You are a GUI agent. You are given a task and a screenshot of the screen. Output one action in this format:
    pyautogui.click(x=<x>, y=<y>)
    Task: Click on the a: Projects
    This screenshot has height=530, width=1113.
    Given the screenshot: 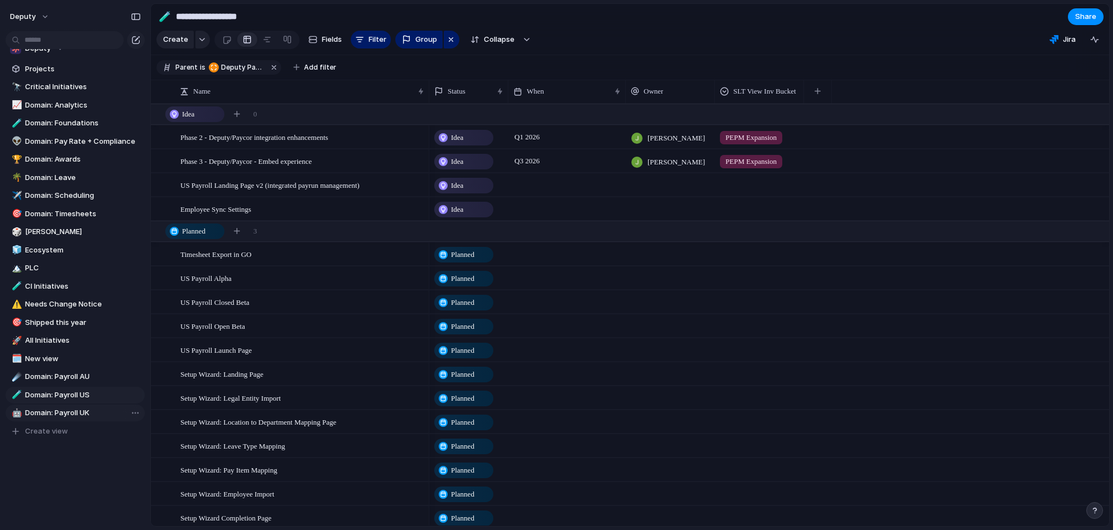 What is the action you would take?
    pyautogui.click(x=75, y=69)
    